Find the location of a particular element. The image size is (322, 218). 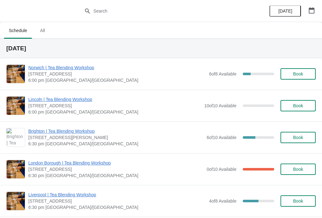

span: Schedule is located at coordinates (18, 30).